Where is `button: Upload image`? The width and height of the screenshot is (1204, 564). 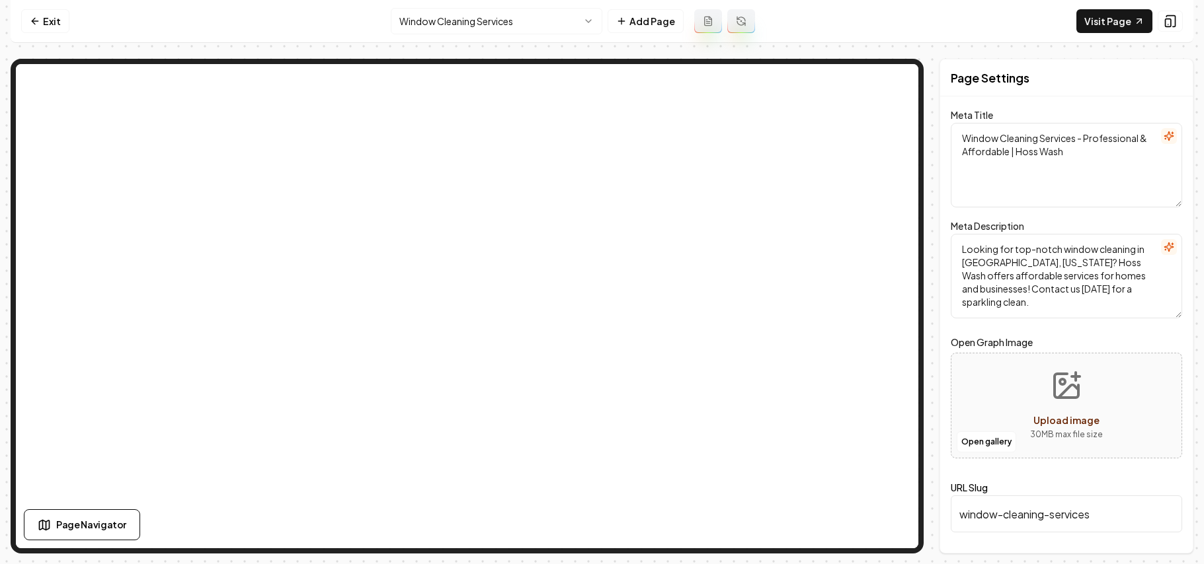
button: Upload image is located at coordinates (1066, 406).